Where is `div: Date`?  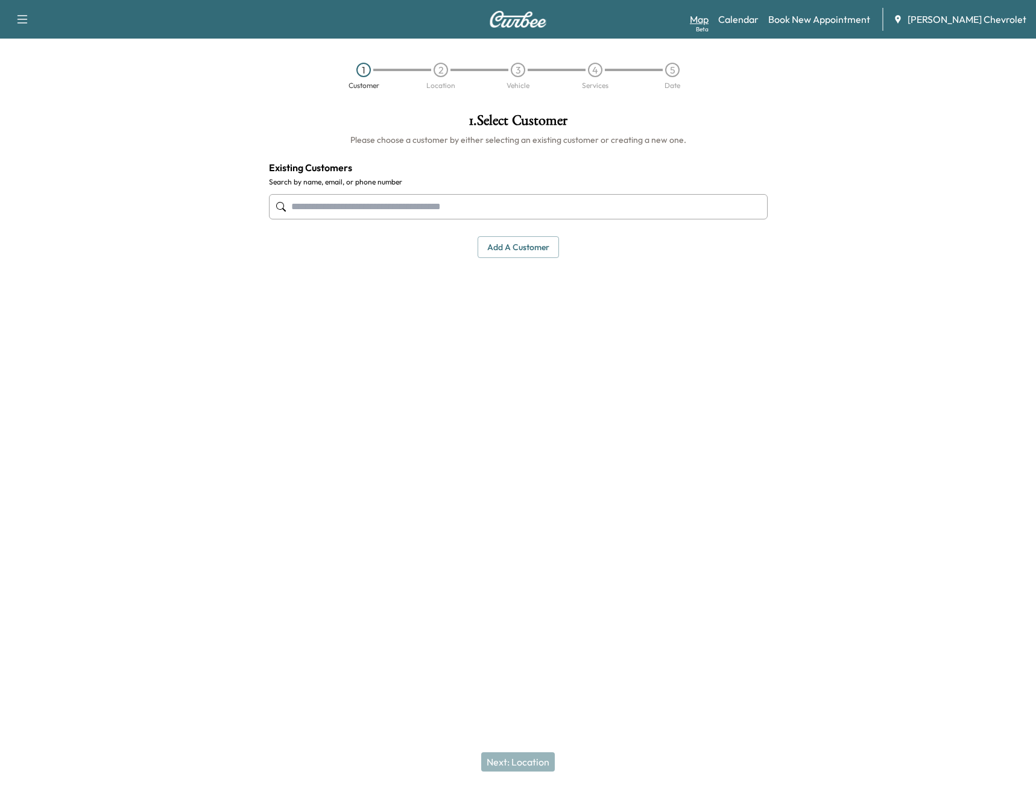 div: Date is located at coordinates (672, 86).